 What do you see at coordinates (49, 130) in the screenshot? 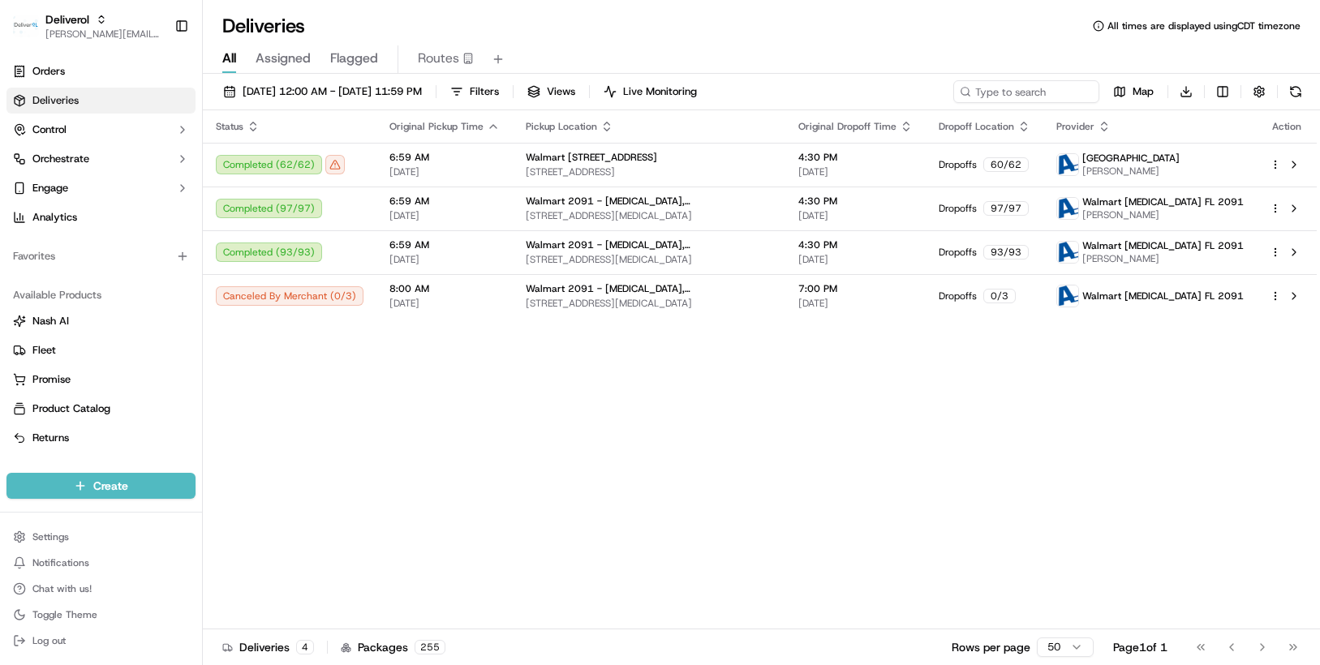
I see `span: Control` at bounding box center [49, 130].